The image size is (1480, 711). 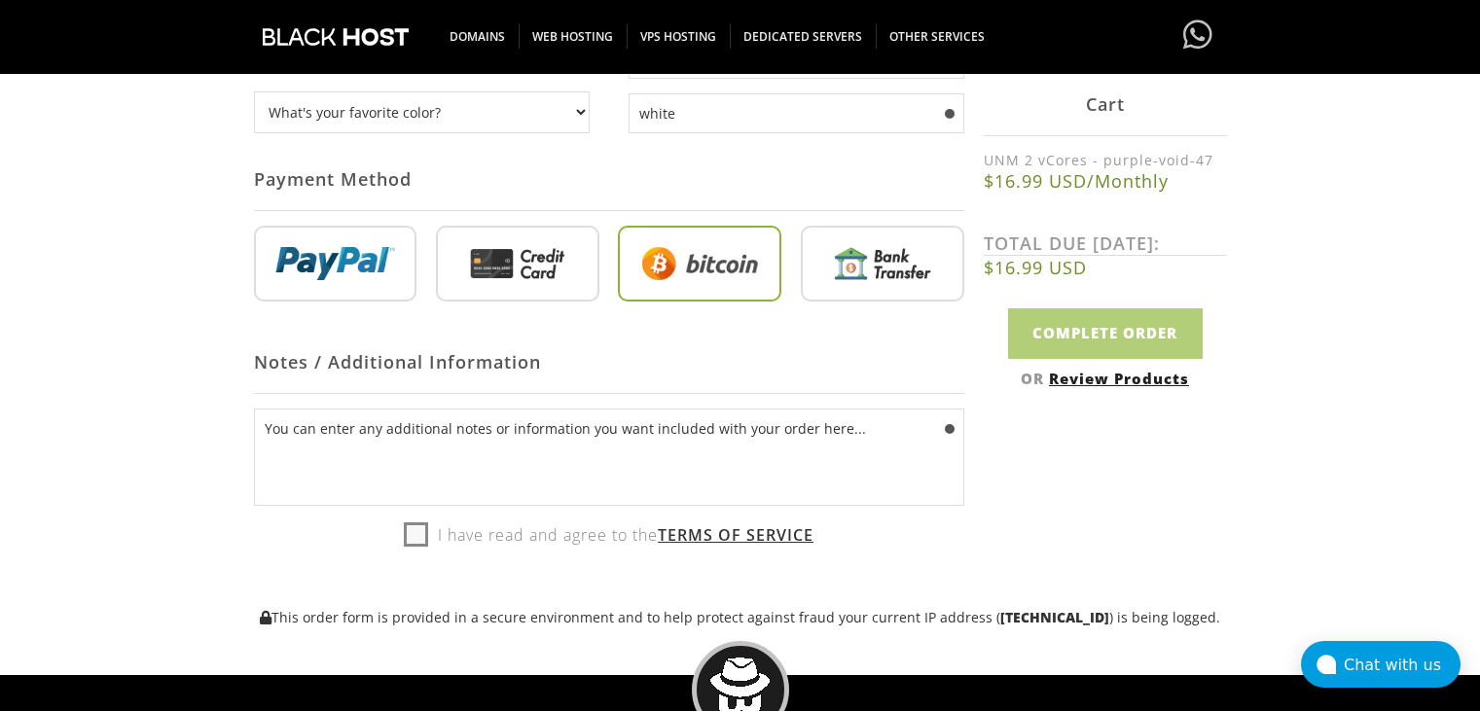 What do you see at coordinates (609, 457) in the screenshot?
I see `textarea: You can enter any additional notes or information you want included with your order here...` at bounding box center [609, 457].